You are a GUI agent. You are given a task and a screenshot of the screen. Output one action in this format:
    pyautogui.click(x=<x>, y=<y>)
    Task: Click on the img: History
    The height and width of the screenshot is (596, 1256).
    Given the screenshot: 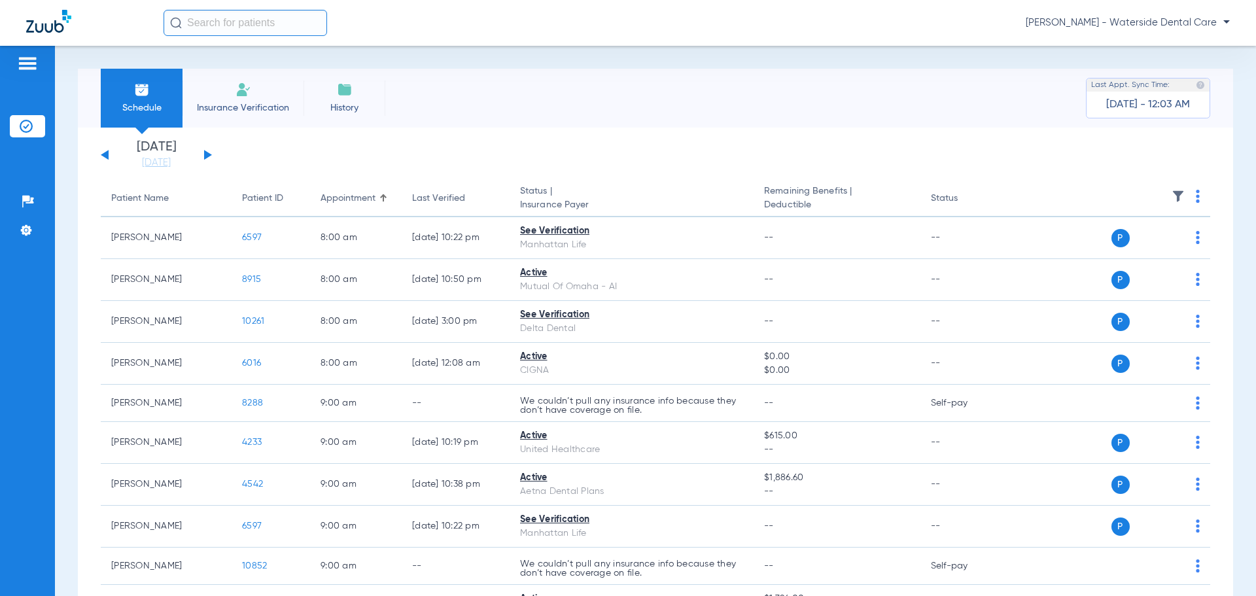 What is the action you would take?
    pyautogui.click(x=345, y=90)
    